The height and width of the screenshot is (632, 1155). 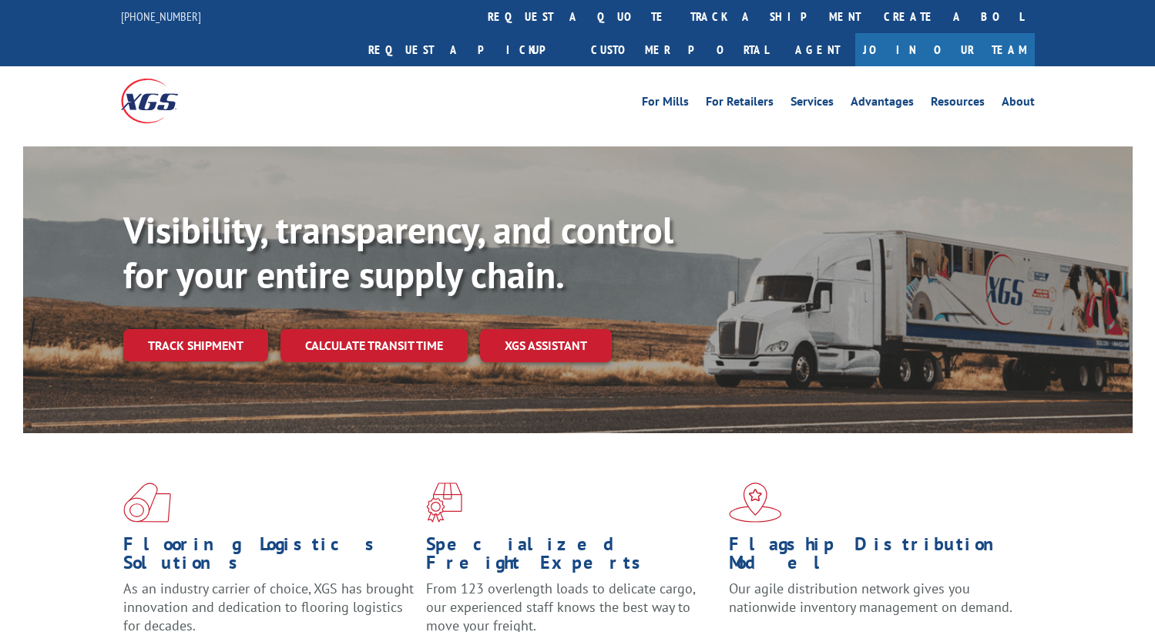 I want to click on a: Customer Portal, so click(x=680, y=49).